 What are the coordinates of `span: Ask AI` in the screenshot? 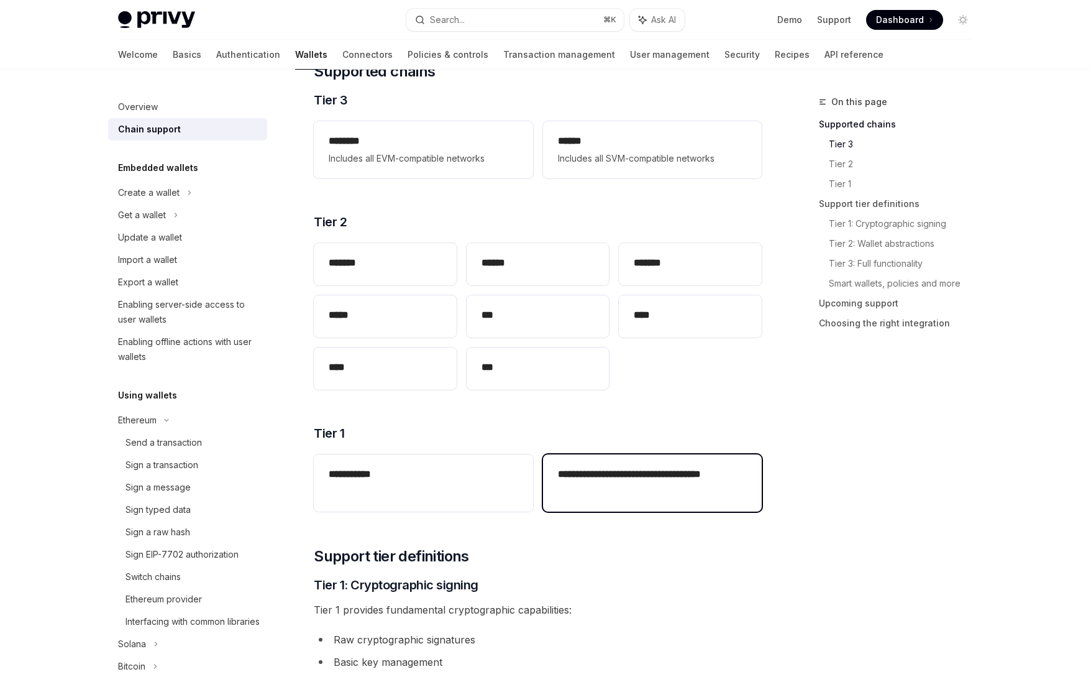 It's located at (664, 20).